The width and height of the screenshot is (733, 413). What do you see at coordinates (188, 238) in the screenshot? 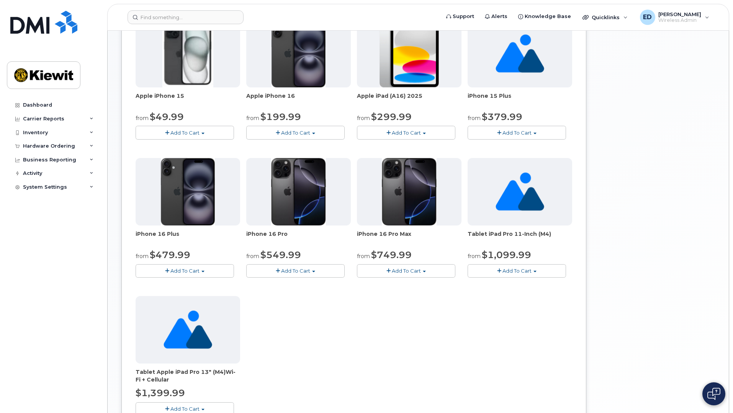
I see `div: iPhone 16 Plus` at bounding box center [188, 238].